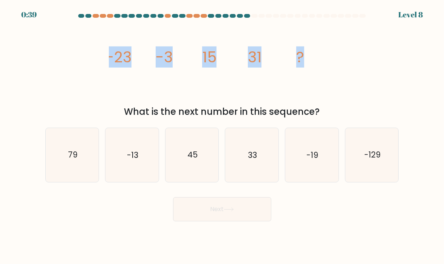  What do you see at coordinates (119, 57) in the screenshot?
I see `tspan: -23` at bounding box center [119, 57].